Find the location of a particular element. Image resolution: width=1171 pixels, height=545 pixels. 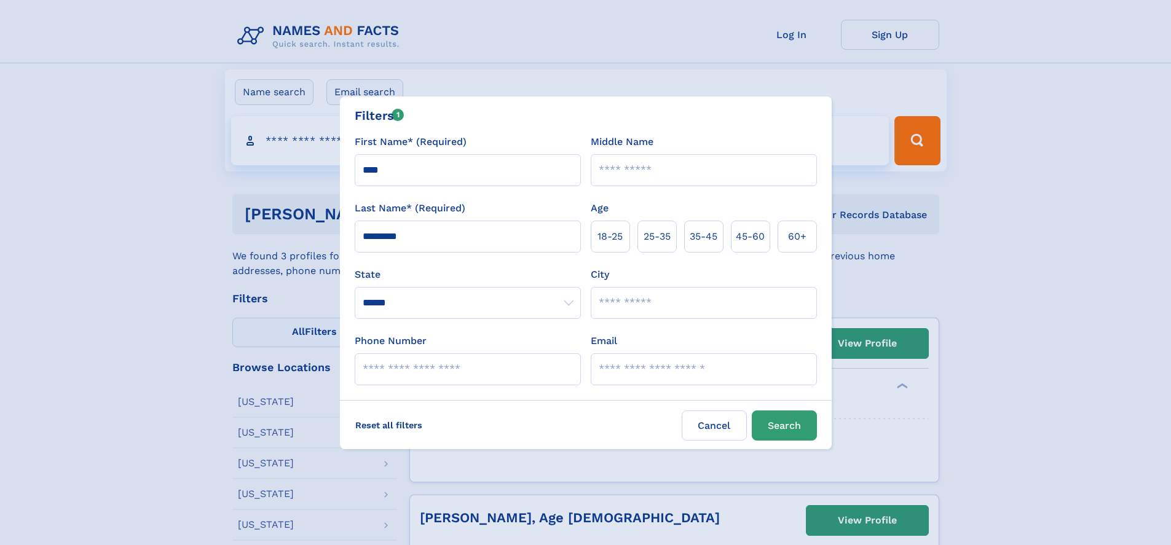

button: Search is located at coordinates (785, 425).